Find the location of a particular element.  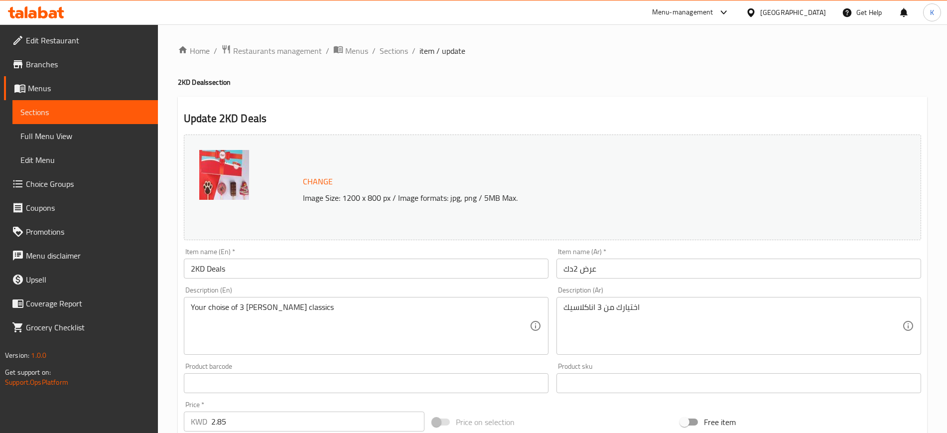

a: Full Menu View is located at coordinates (85, 136).